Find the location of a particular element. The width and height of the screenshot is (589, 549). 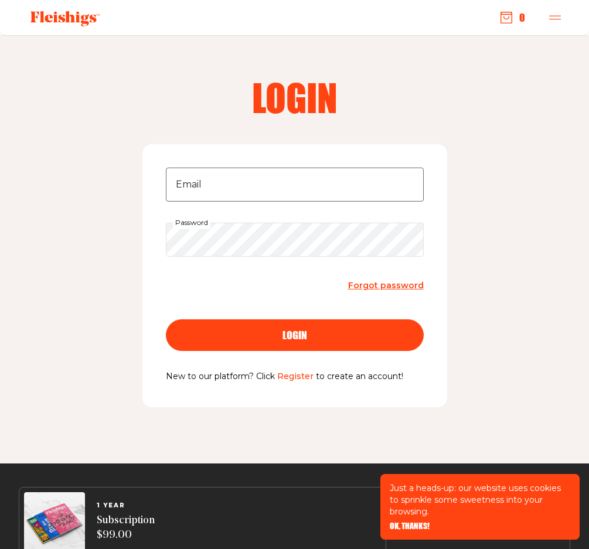

button: OK, THANKS! is located at coordinates (410, 526).